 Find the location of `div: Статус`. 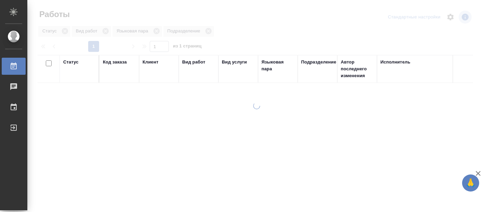

div: Статус is located at coordinates (71, 62).